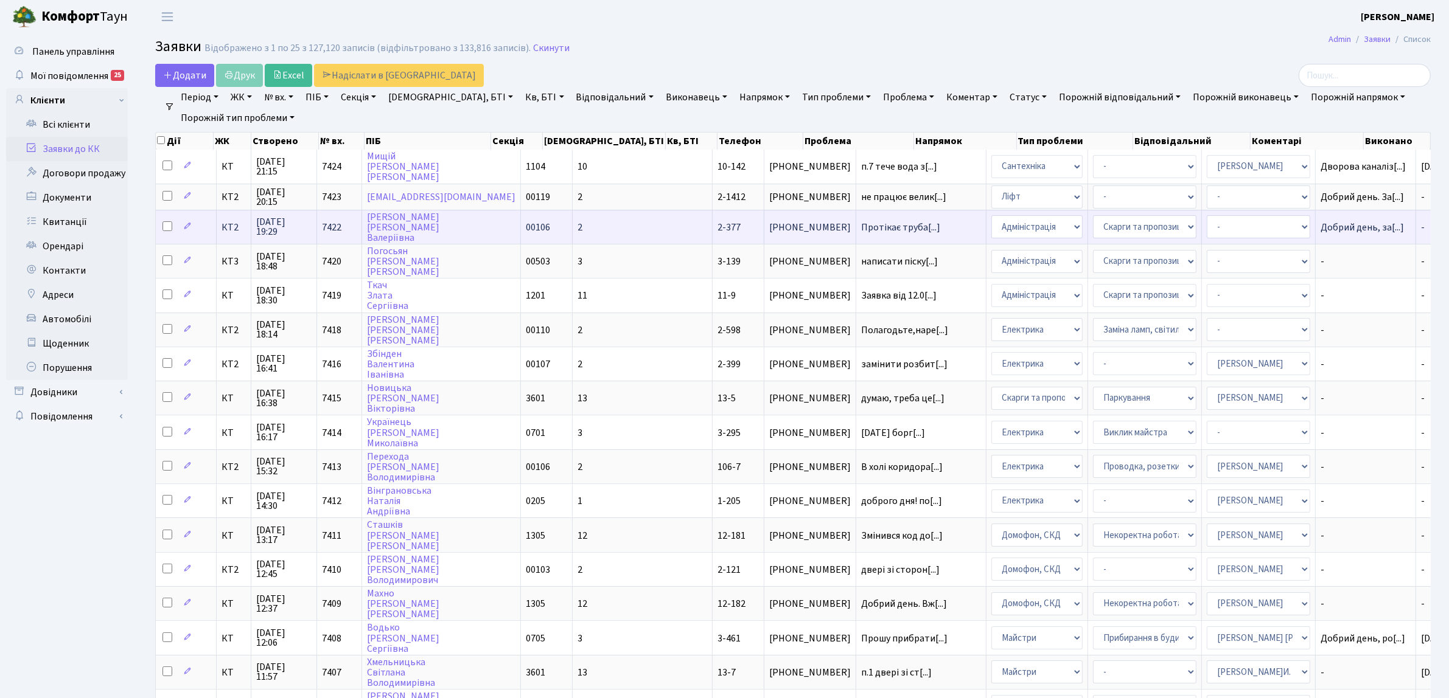 Image resolution: width=1449 pixels, height=698 pixels. Describe the element at coordinates (367, 48) in the screenshot. I see `div: Відображено з 1 по 25 з 127,120 записів (відфільтровано з 133,816 записів).` at that location.